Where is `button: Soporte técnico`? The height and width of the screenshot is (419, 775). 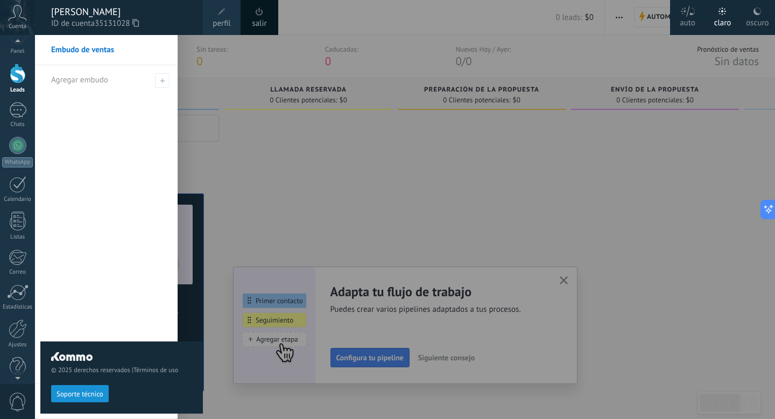
button: Soporte técnico is located at coordinates (80, 393).